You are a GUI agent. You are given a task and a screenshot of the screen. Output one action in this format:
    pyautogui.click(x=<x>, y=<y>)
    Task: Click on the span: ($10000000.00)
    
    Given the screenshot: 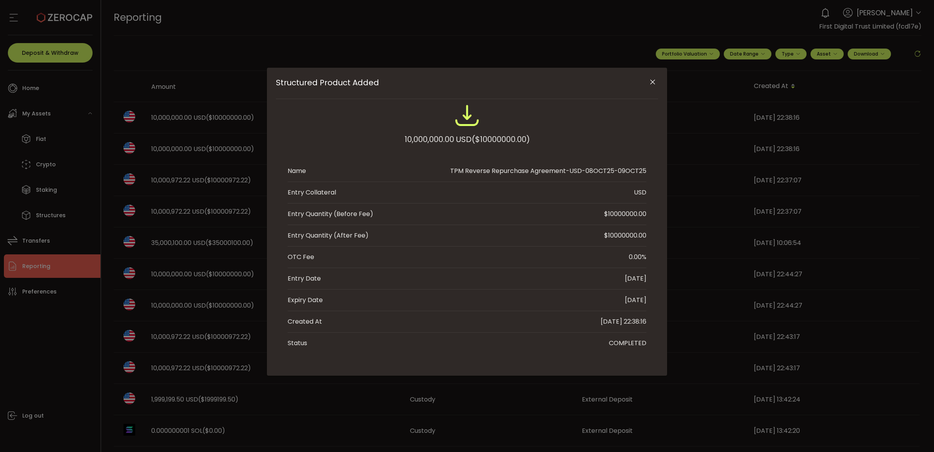 What is the action you would take?
    pyautogui.click(x=501, y=139)
    